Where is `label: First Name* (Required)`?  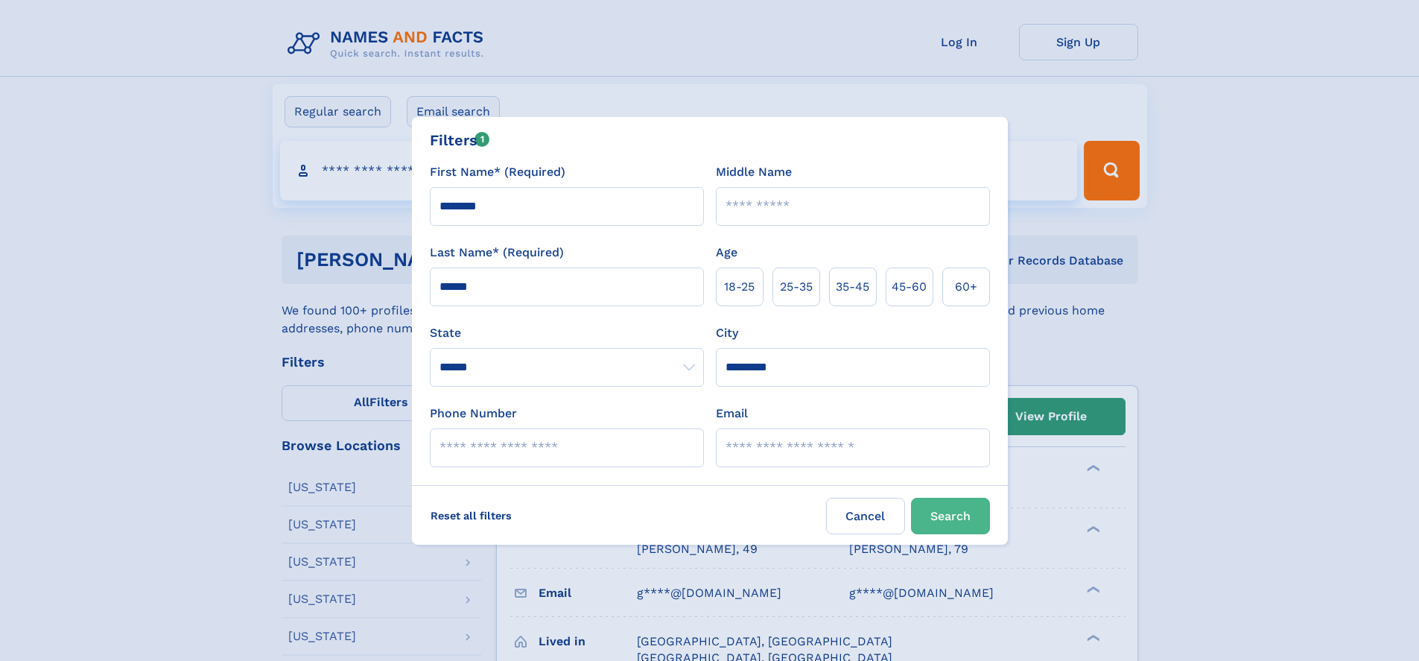 label: First Name* (Required) is located at coordinates (498, 172).